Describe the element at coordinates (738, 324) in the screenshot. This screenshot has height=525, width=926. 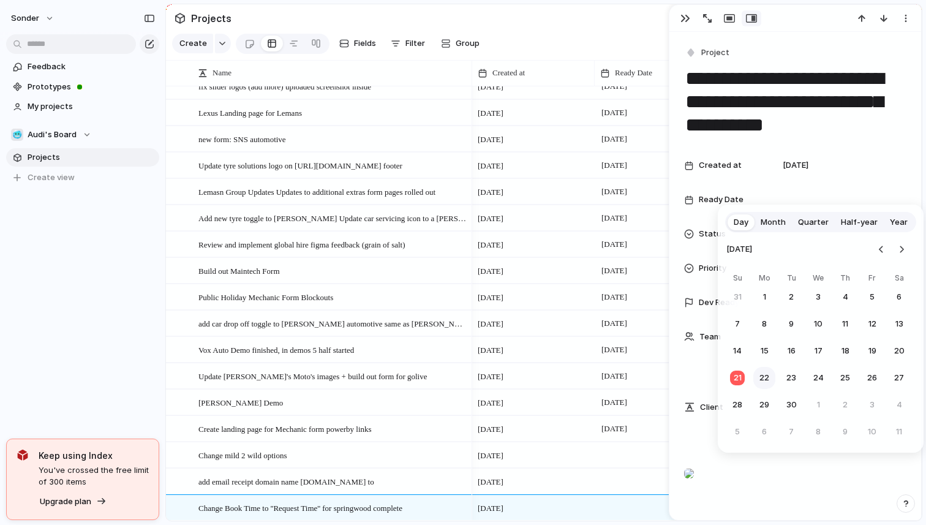
I see `button: Sunday, September 7th, 2025` at that location.